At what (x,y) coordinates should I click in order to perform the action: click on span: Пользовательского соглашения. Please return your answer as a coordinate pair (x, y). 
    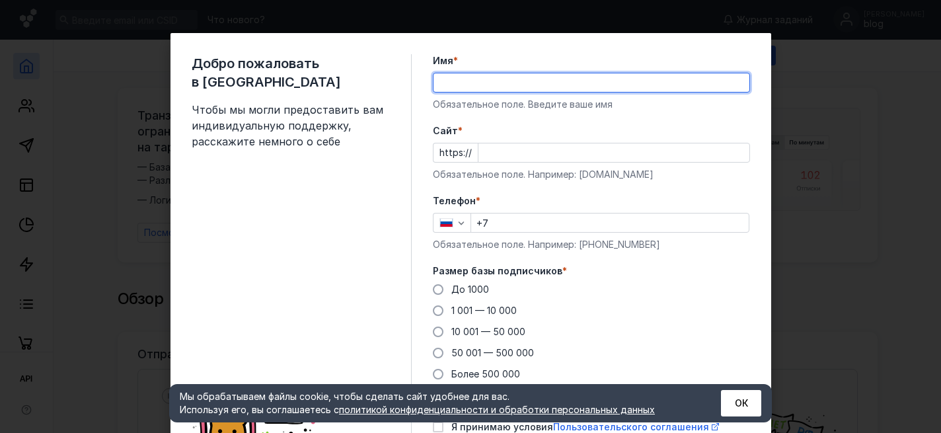
    Looking at the image, I should click on (631, 426).